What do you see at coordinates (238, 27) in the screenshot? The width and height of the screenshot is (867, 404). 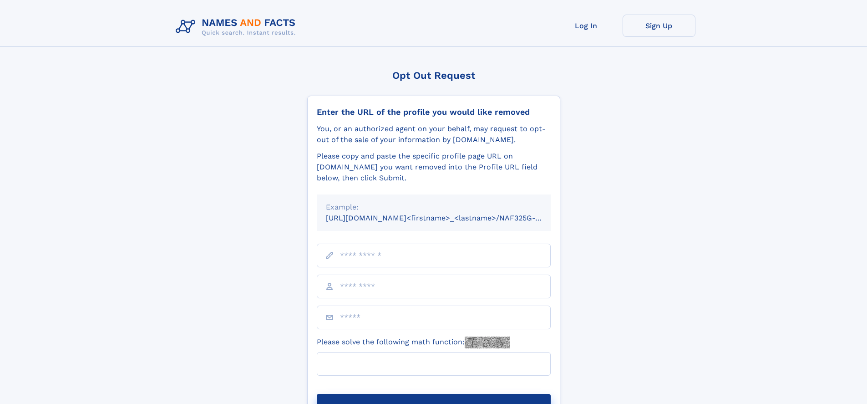 I see `img: Logo Names and Facts` at bounding box center [238, 27].